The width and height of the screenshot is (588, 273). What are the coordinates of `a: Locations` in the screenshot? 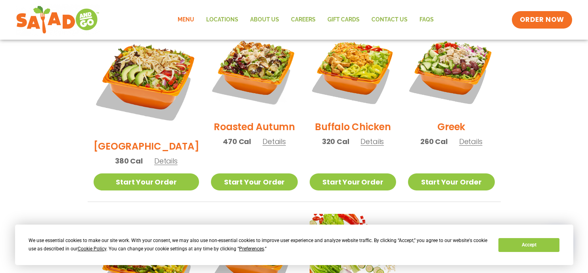 It's located at (222, 20).